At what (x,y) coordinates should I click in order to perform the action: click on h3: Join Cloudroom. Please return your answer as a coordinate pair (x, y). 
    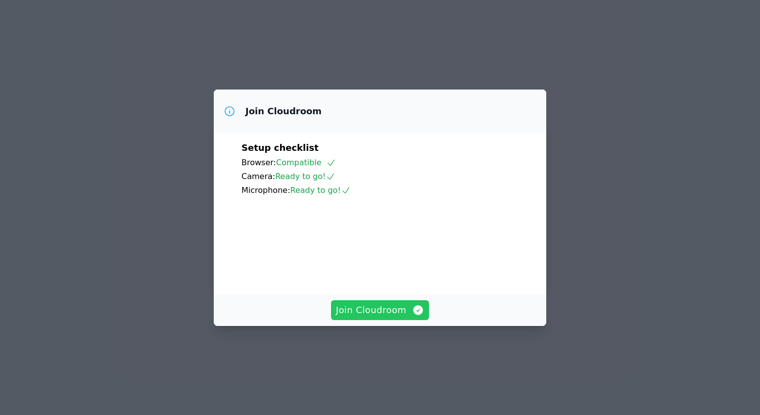
    Looking at the image, I should click on (283, 111).